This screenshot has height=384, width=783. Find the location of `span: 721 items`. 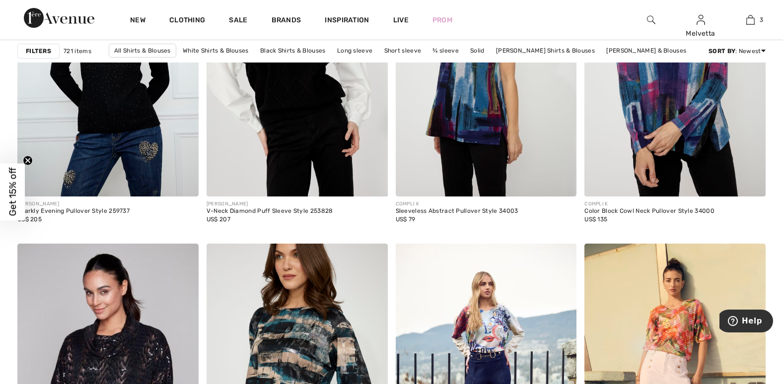

span: 721 items is located at coordinates (77, 51).